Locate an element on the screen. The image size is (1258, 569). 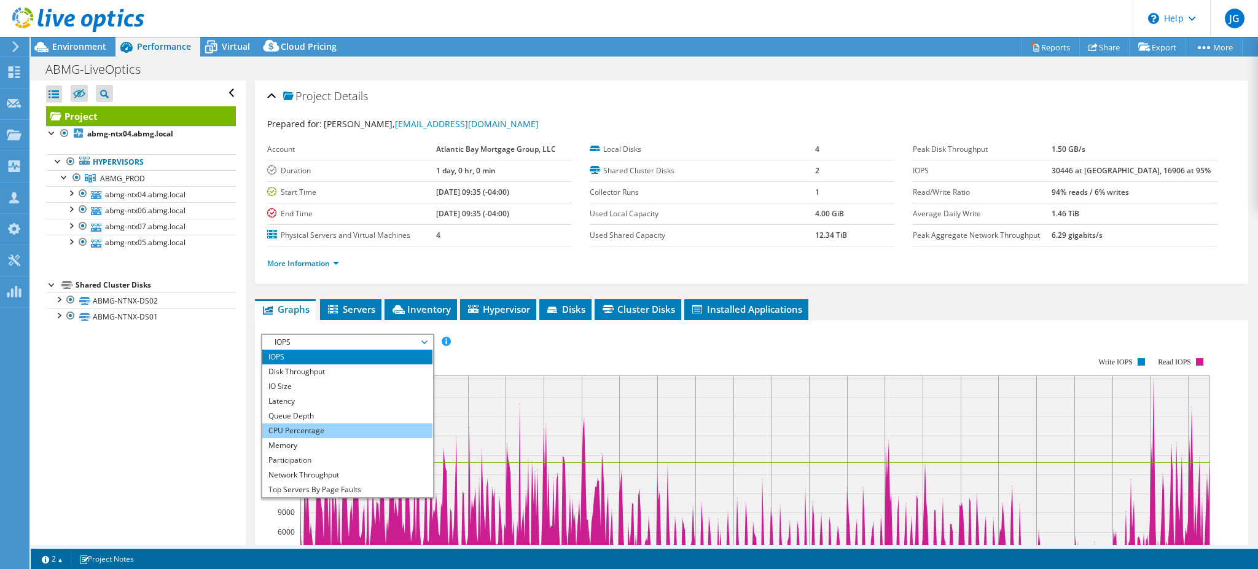
label: End Time is located at coordinates (351, 214).